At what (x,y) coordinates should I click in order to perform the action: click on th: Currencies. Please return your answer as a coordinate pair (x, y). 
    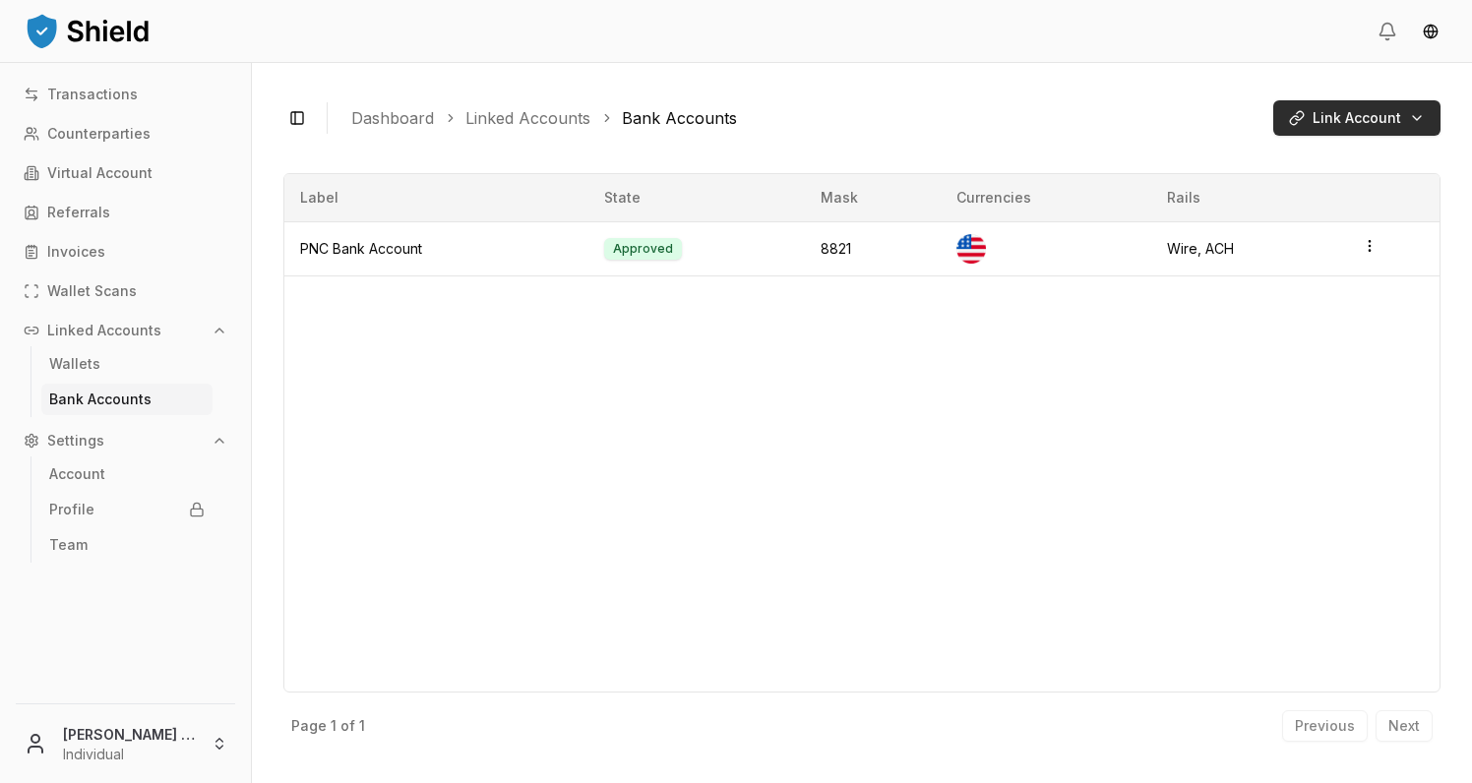
    Looking at the image, I should click on (1046, 198).